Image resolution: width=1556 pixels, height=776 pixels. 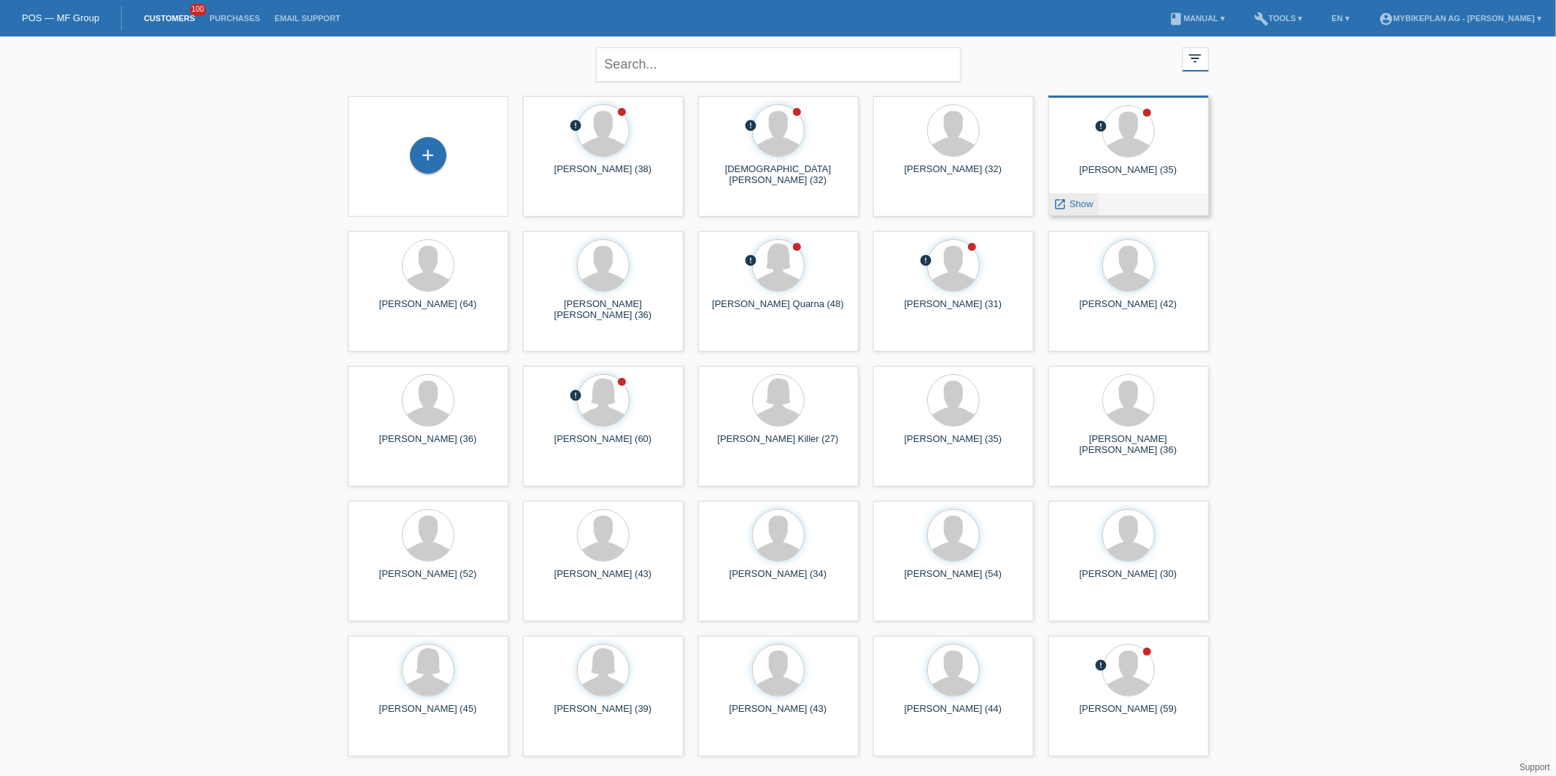 I want to click on span: 100, so click(x=198, y=9).